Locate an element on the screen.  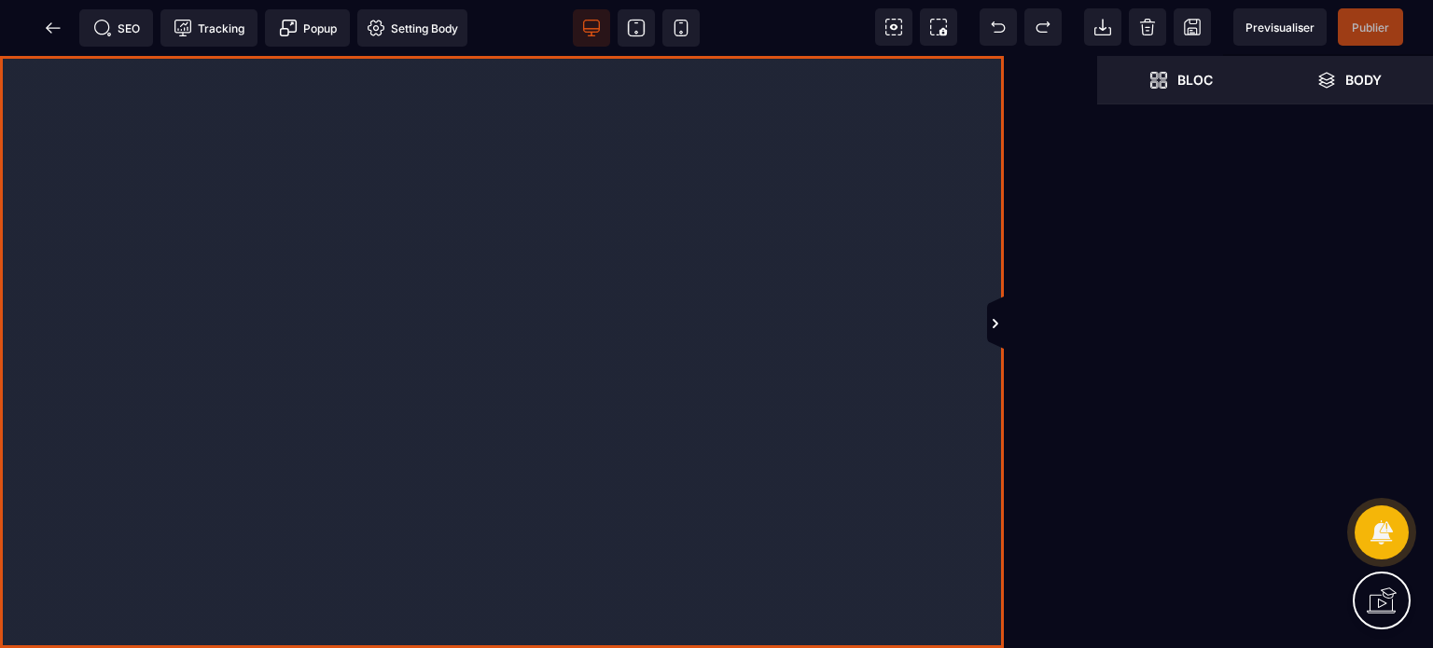
span: View components is located at coordinates (894, 27).